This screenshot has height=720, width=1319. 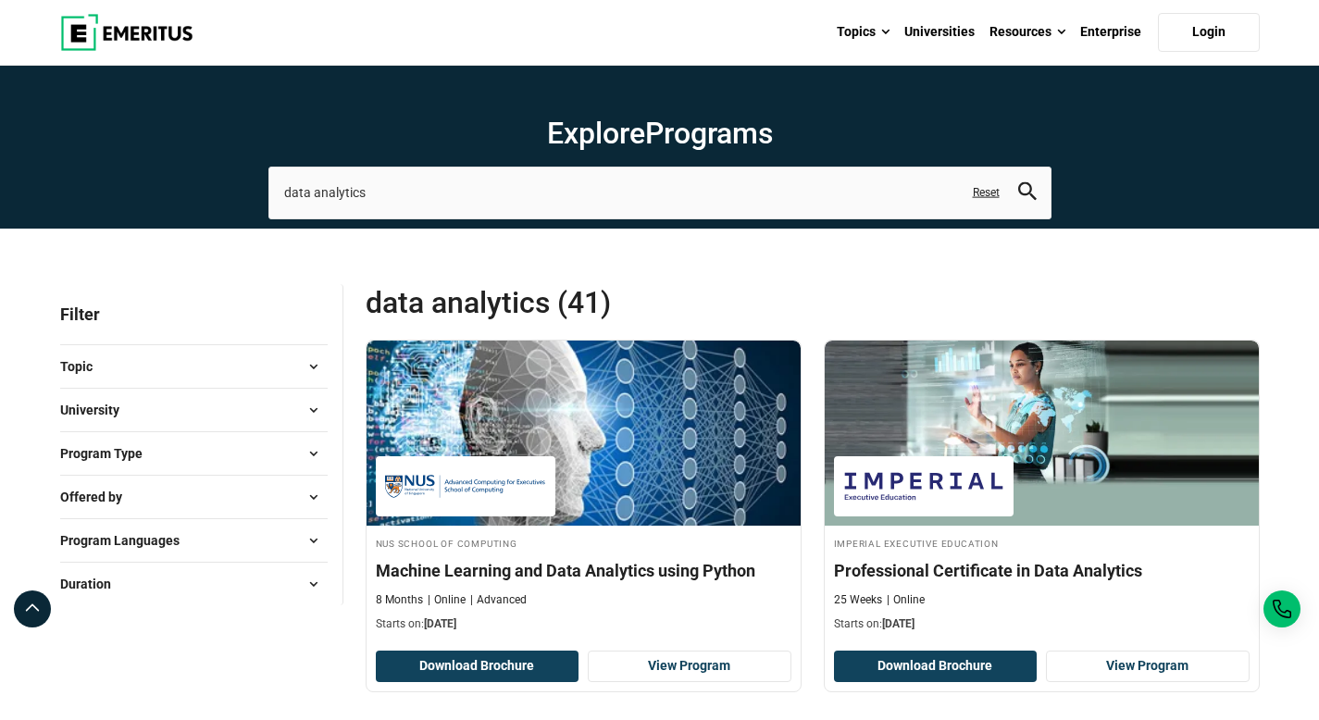 I want to click on a: AI and Machine Learning Course by NUS School of Computing - September 30, 2025 NUS School of Comp..., so click(x=583, y=491).